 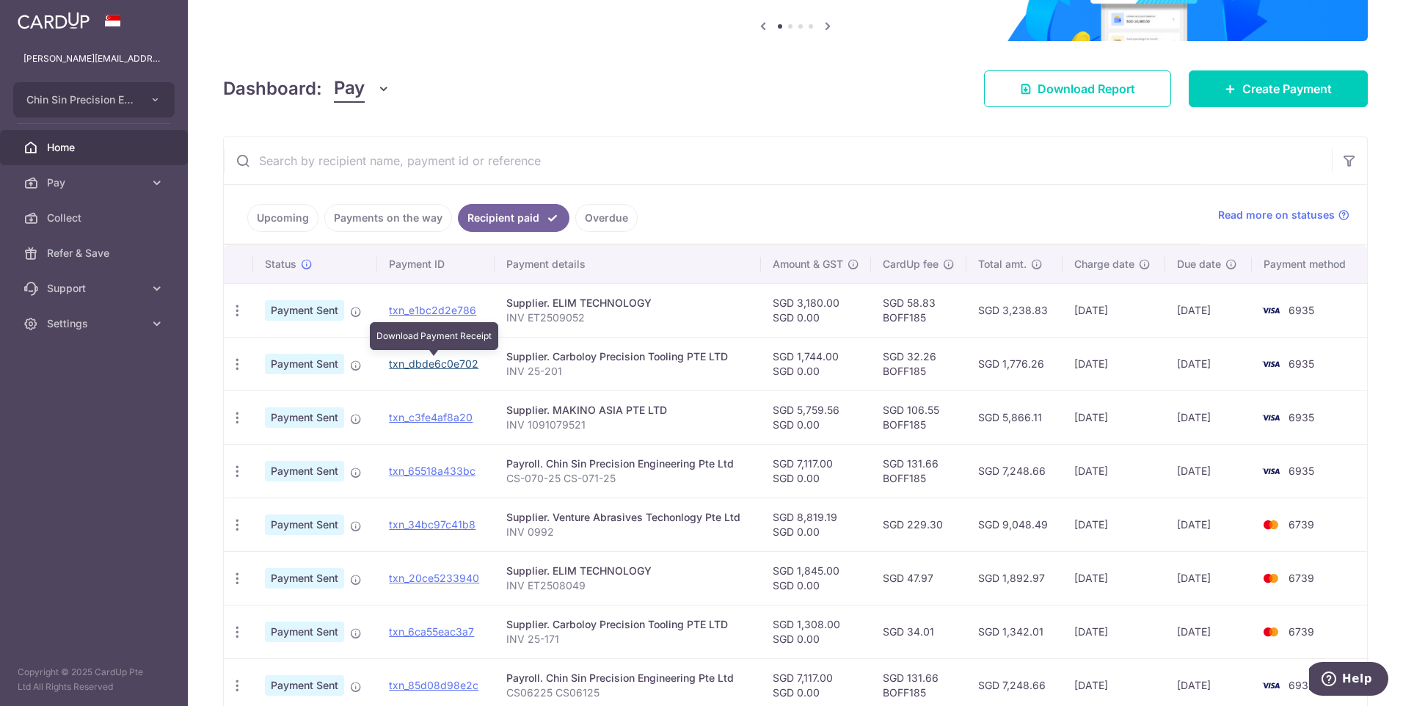 What do you see at coordinates (1077, 89) in the screenshot?
I see `a: Download Report` at bounding box center [1077, 89].